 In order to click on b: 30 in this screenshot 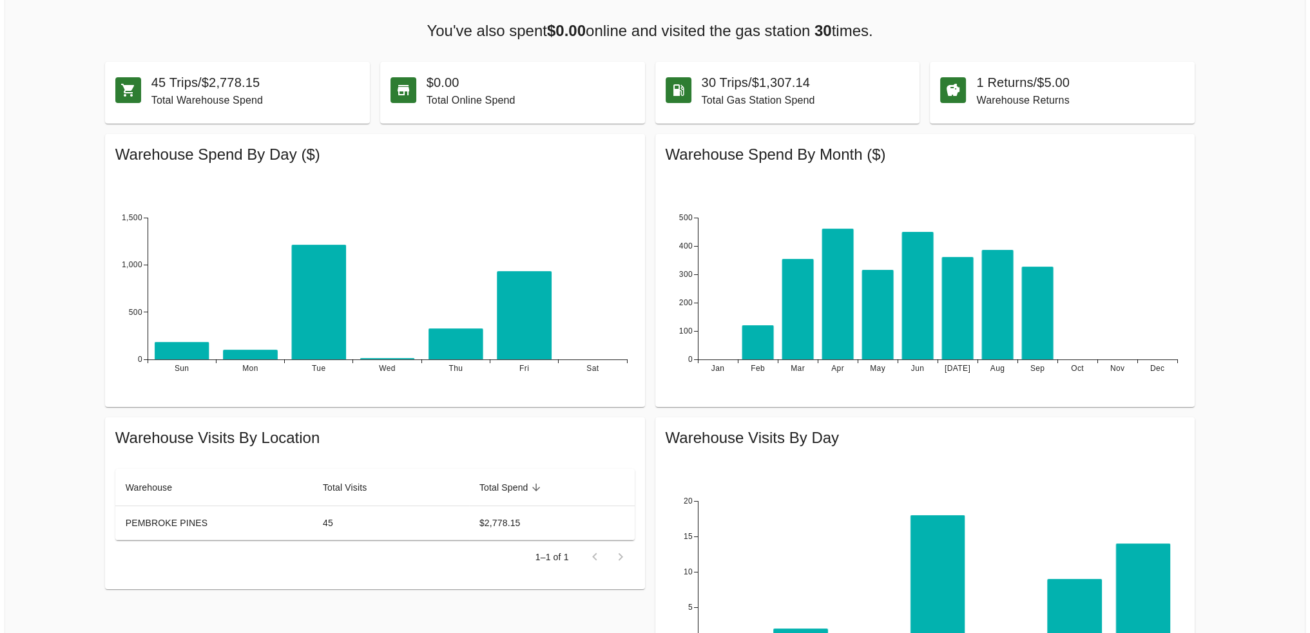, I will do `click(823, 30)`.